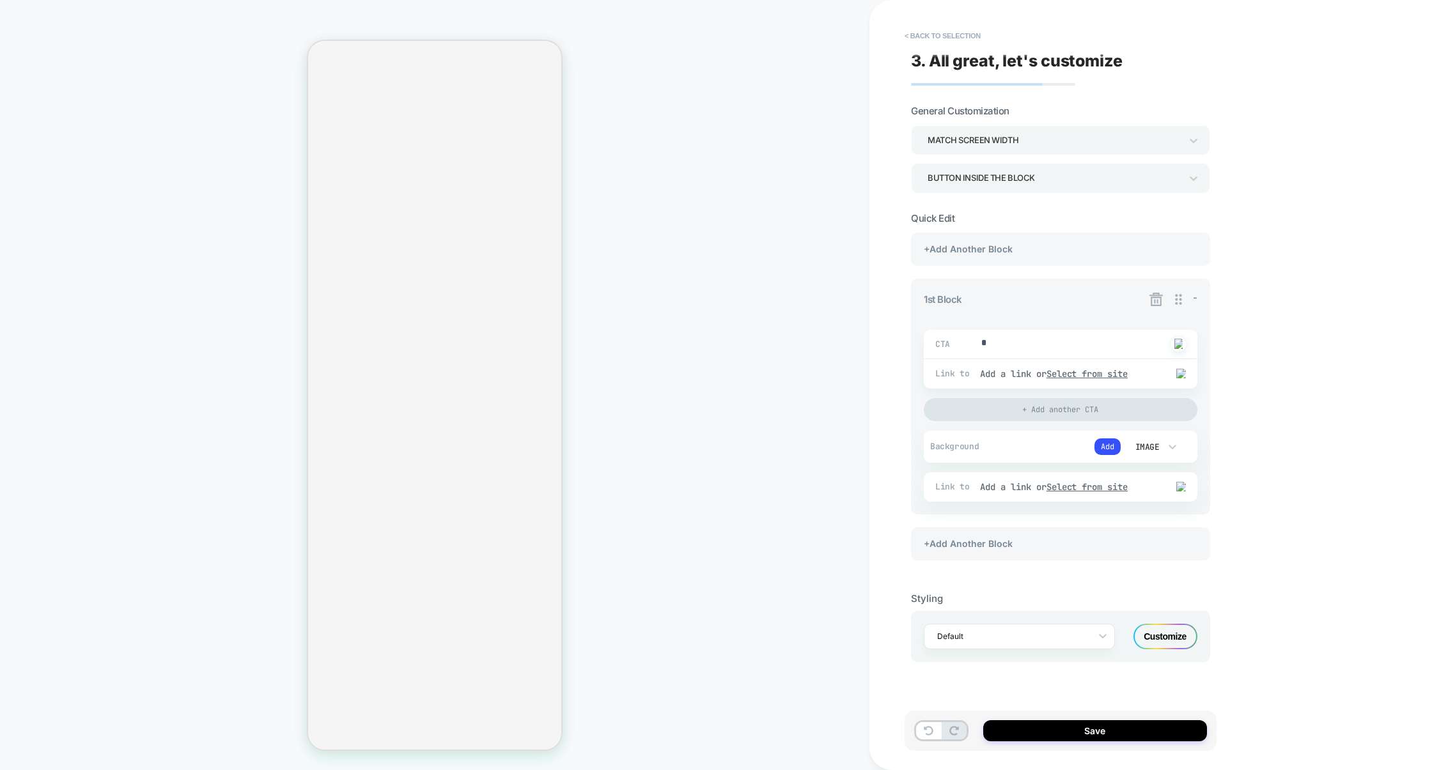 This screenshot has height=770, width=1432. Describe the element at coordinates (1016, 61) in the screenshot. I see `span: 3. All great, let's customize` at that location.